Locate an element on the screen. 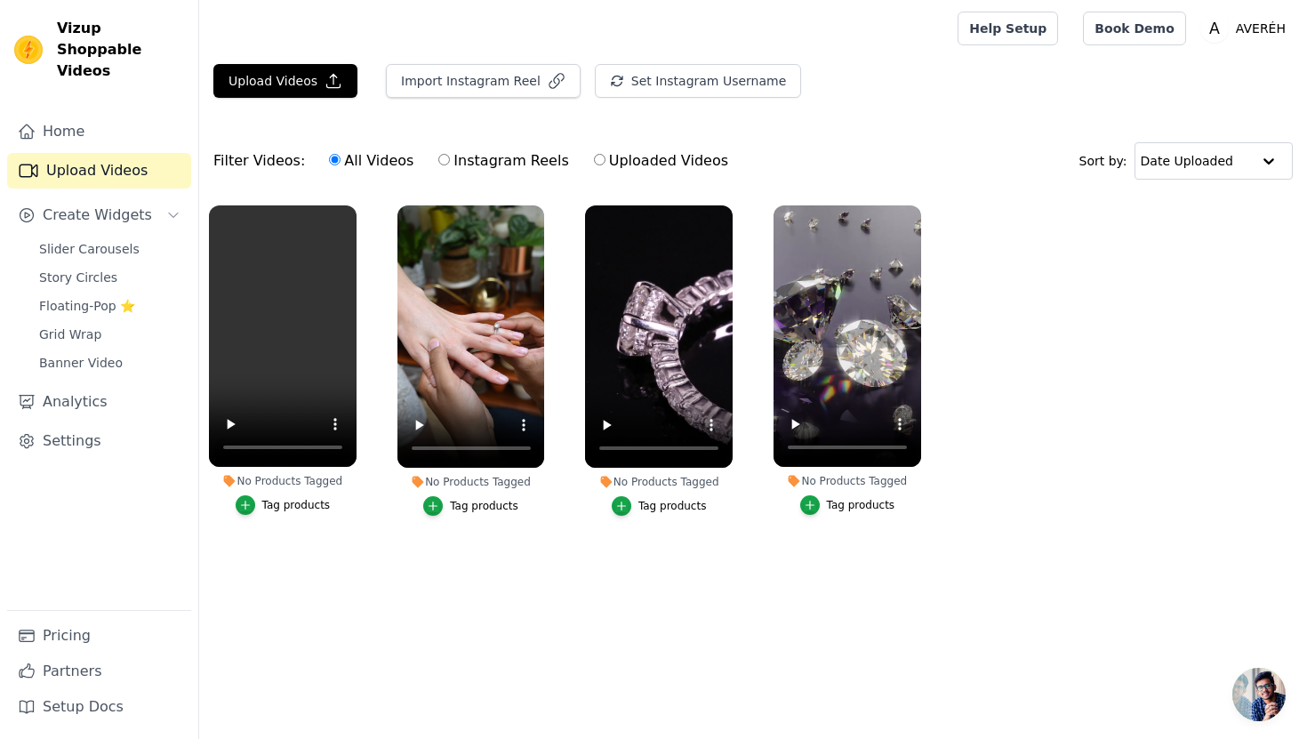 This screenshot has width=1307, height=739. span: Vizup Shoppable Videos is located at coordinates (120, 50).